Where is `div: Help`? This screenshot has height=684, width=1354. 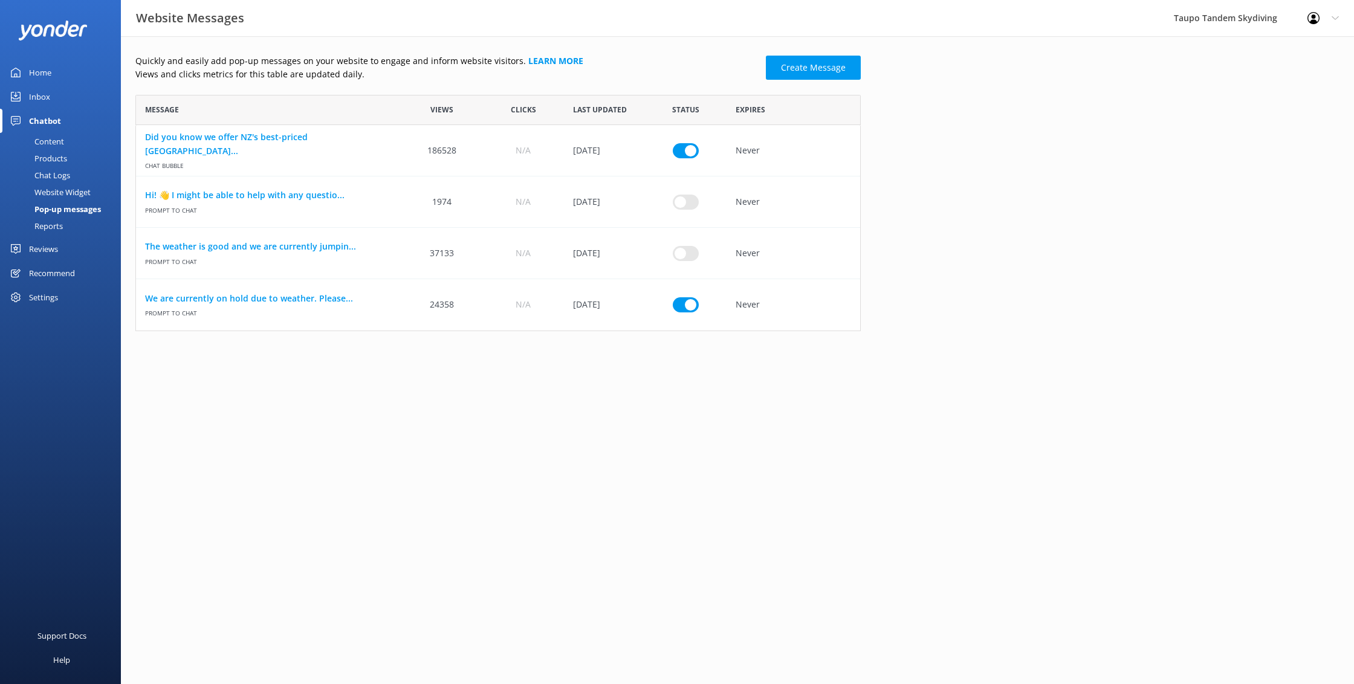 div: Help is located at coordinates (62, 660).